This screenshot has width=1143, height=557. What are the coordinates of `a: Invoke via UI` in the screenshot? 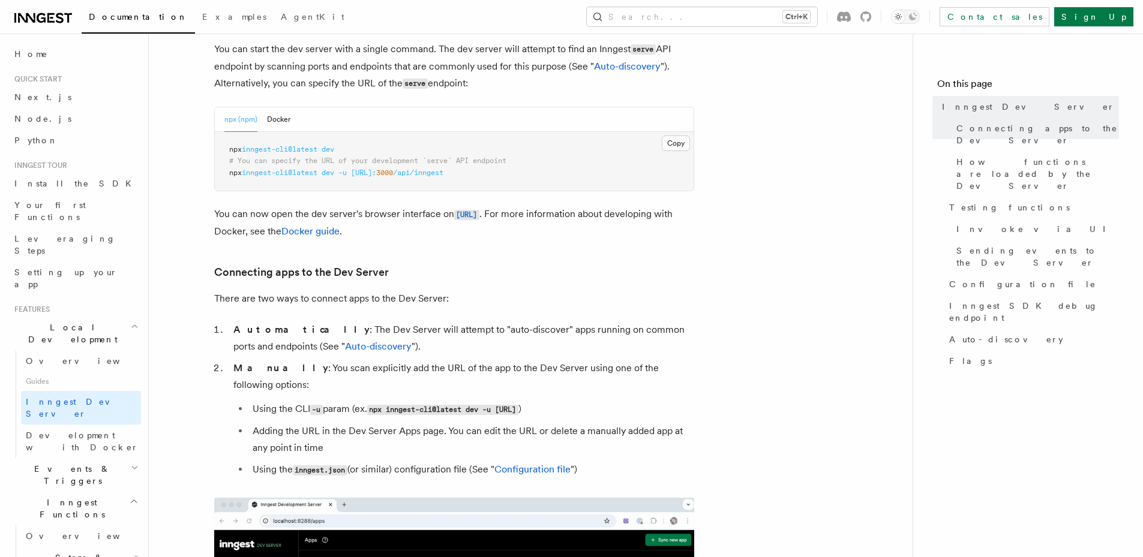 It's located at (1035, 229).